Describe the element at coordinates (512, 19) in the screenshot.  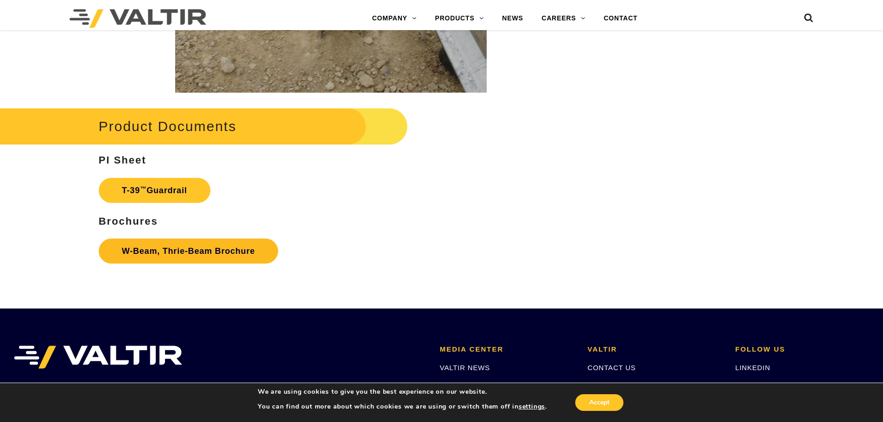
I see `a: NEWS` at that location.